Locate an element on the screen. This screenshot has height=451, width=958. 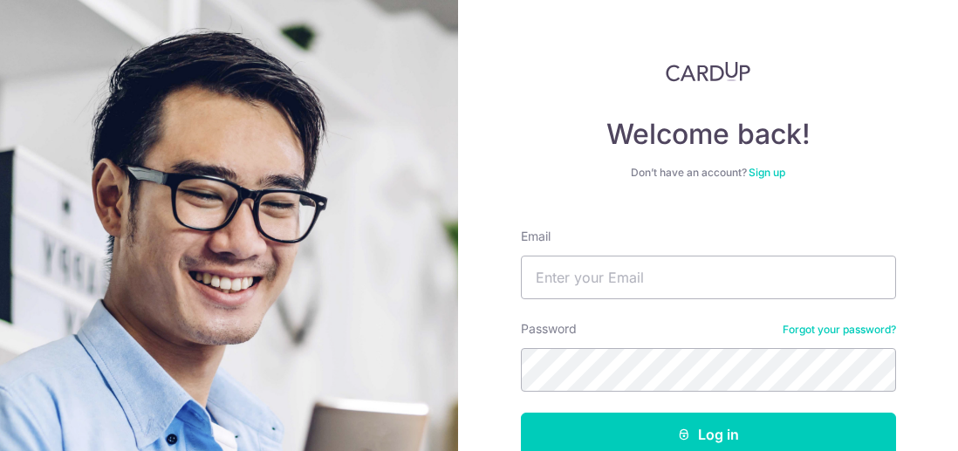
label: Email is located at coordinates (536, 236).